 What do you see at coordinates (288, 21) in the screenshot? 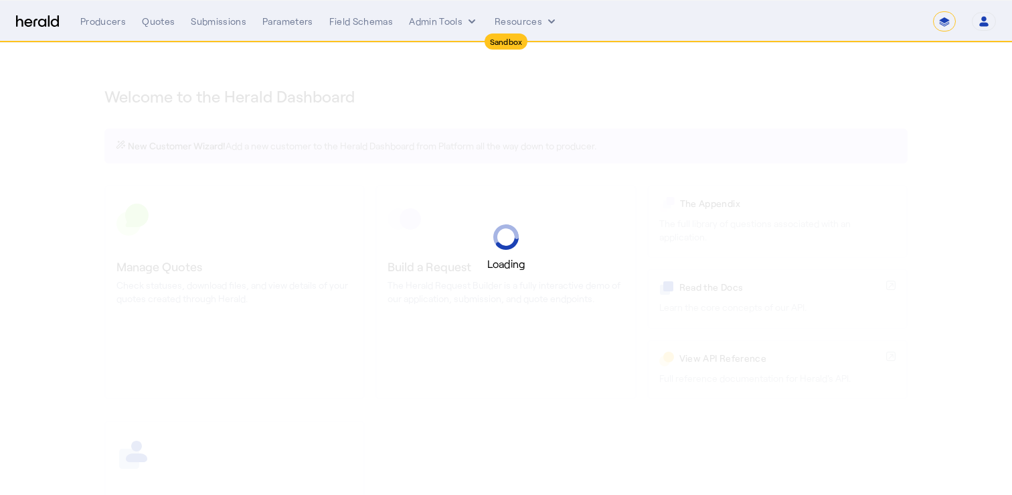
I see `div: Parameters` at bounding box center [288, 21].